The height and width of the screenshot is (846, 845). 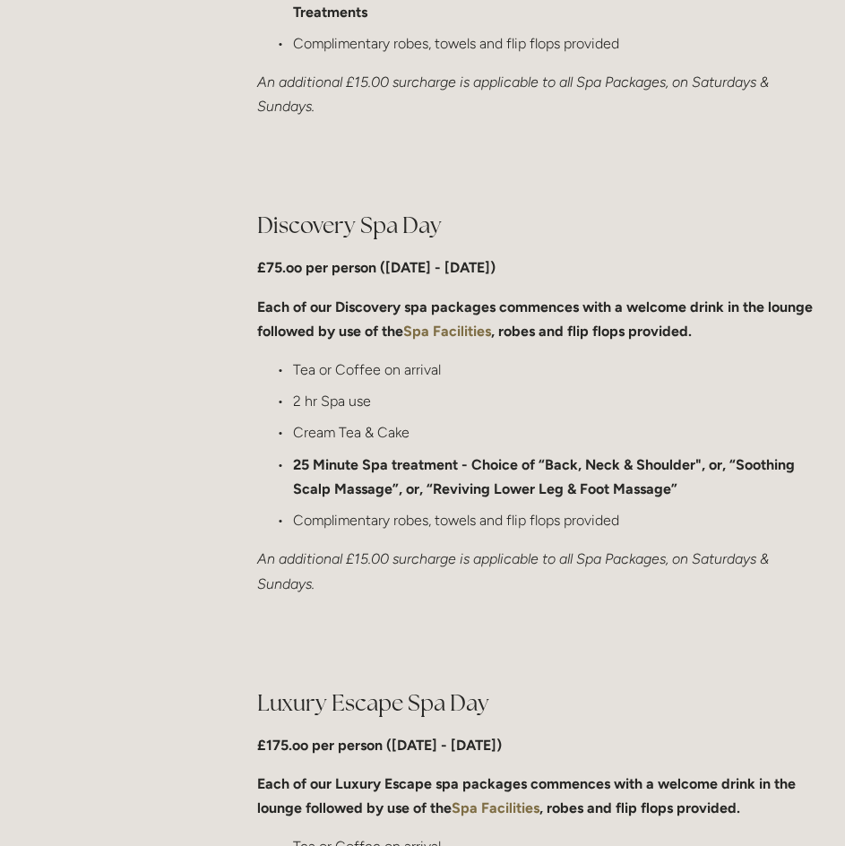 I want to click on h2: Luxury Escape Spa Day, so click(x=537, y=703).